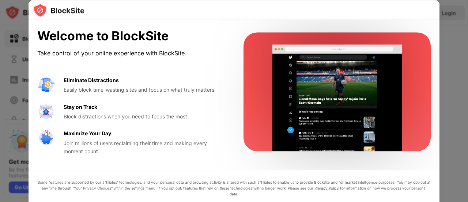 This screenshot has width=468, height=202. What do you see at coordinates (91, 80) in the screenshot?
I see `div: Eliminate Distractions` at bounding box center [91, 80].